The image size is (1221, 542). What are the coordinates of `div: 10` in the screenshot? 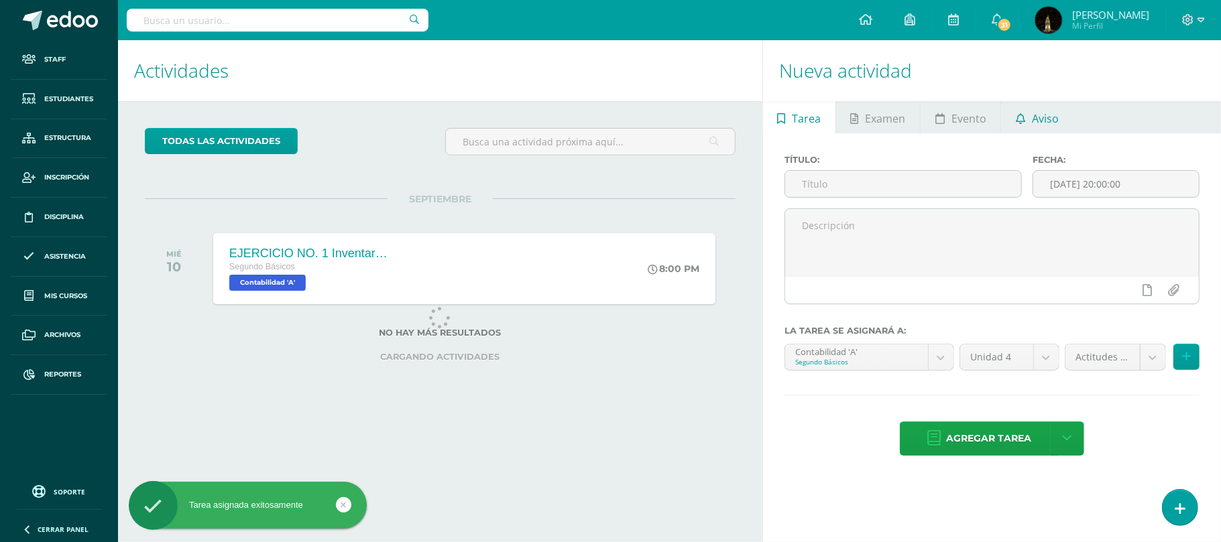 It's located at (174, 267).